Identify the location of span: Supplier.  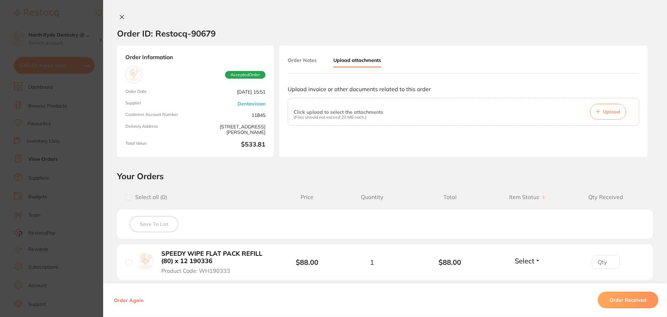
(159, 103).